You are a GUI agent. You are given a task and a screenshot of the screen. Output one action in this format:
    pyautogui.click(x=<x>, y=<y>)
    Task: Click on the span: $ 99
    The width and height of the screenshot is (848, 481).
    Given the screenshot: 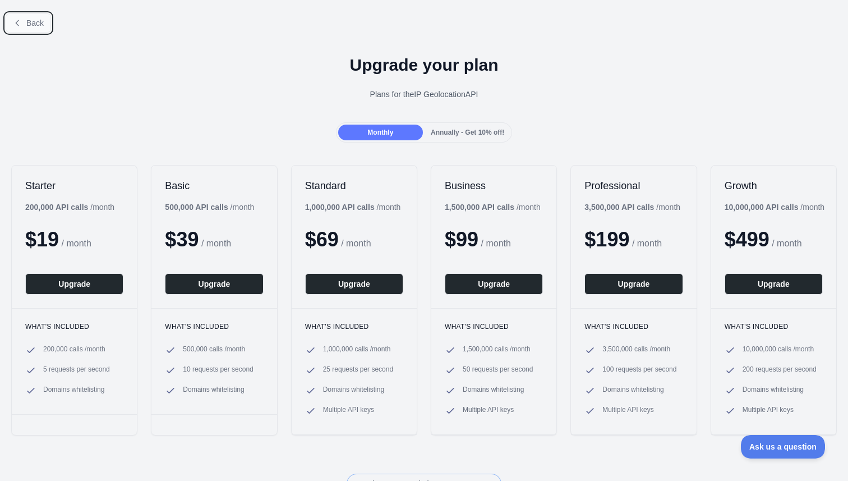 What is the action you would take?
    pyautogui.click(x=462, y=239)
    